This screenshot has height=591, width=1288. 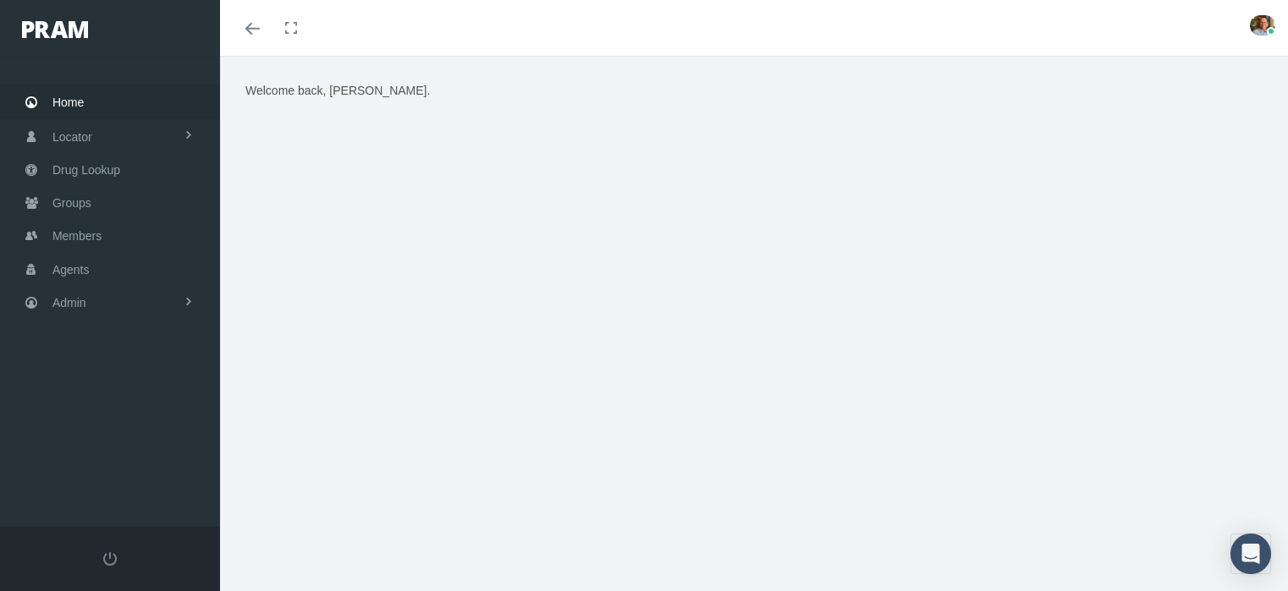 I want to click on span: Home, so click(x=68, y=102).